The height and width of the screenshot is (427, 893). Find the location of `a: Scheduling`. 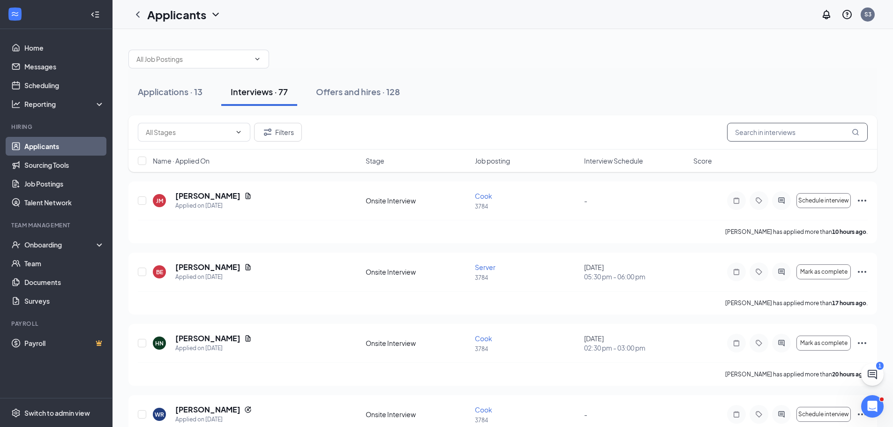

a: Scheduling is located at coordinates (64, 85).